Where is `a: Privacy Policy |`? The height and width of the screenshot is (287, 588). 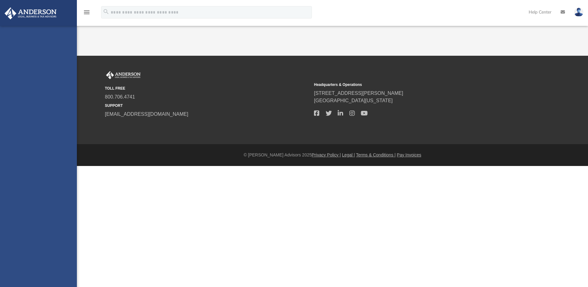
a: Privacy Policy | is located at coordinates (326, 155).